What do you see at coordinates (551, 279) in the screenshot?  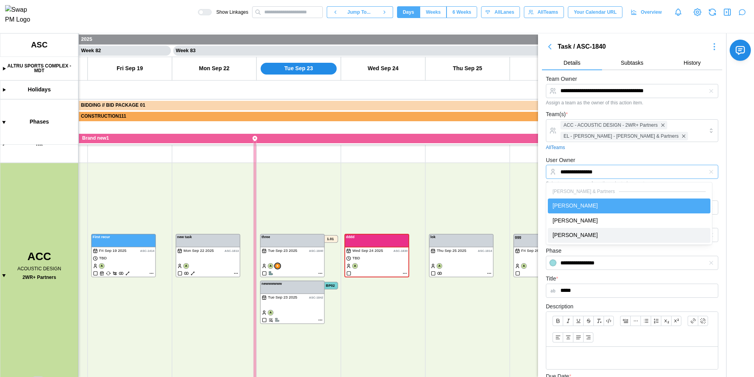 I see `label: Title` at bounding box center [551, 279].